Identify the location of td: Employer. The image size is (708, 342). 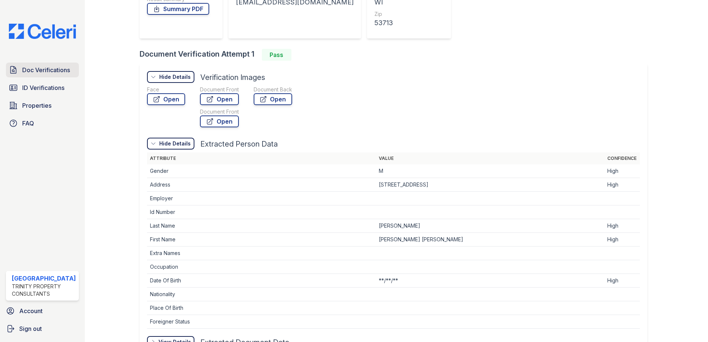
(261, 198).